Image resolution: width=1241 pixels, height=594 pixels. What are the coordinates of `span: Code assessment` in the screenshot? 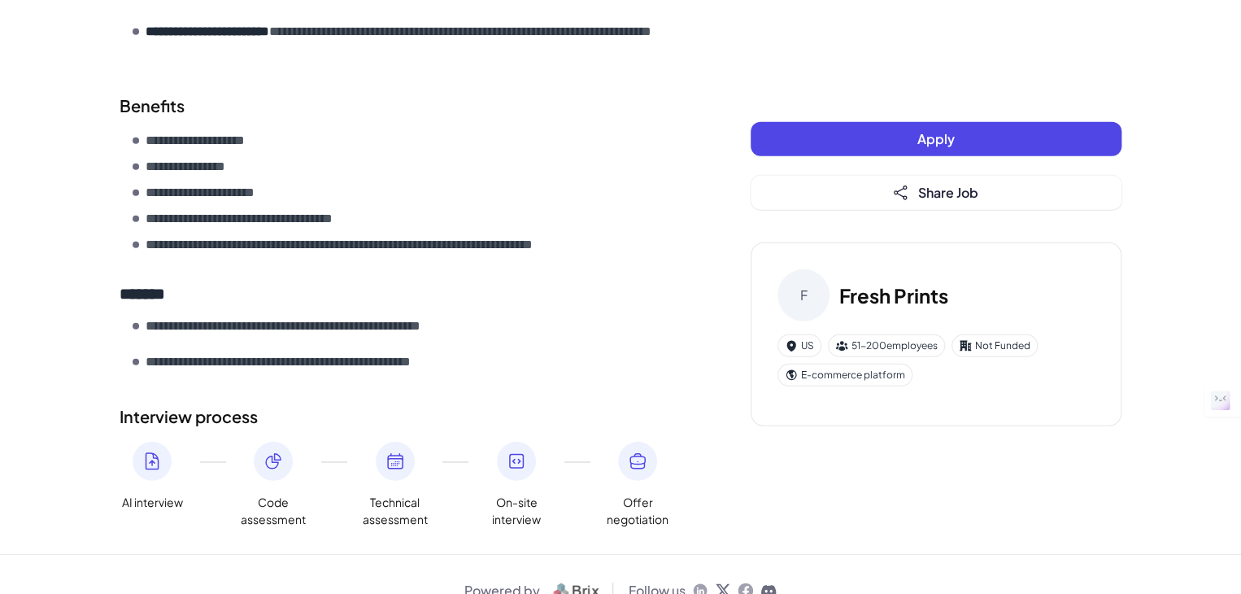 It's located at (273, 511).